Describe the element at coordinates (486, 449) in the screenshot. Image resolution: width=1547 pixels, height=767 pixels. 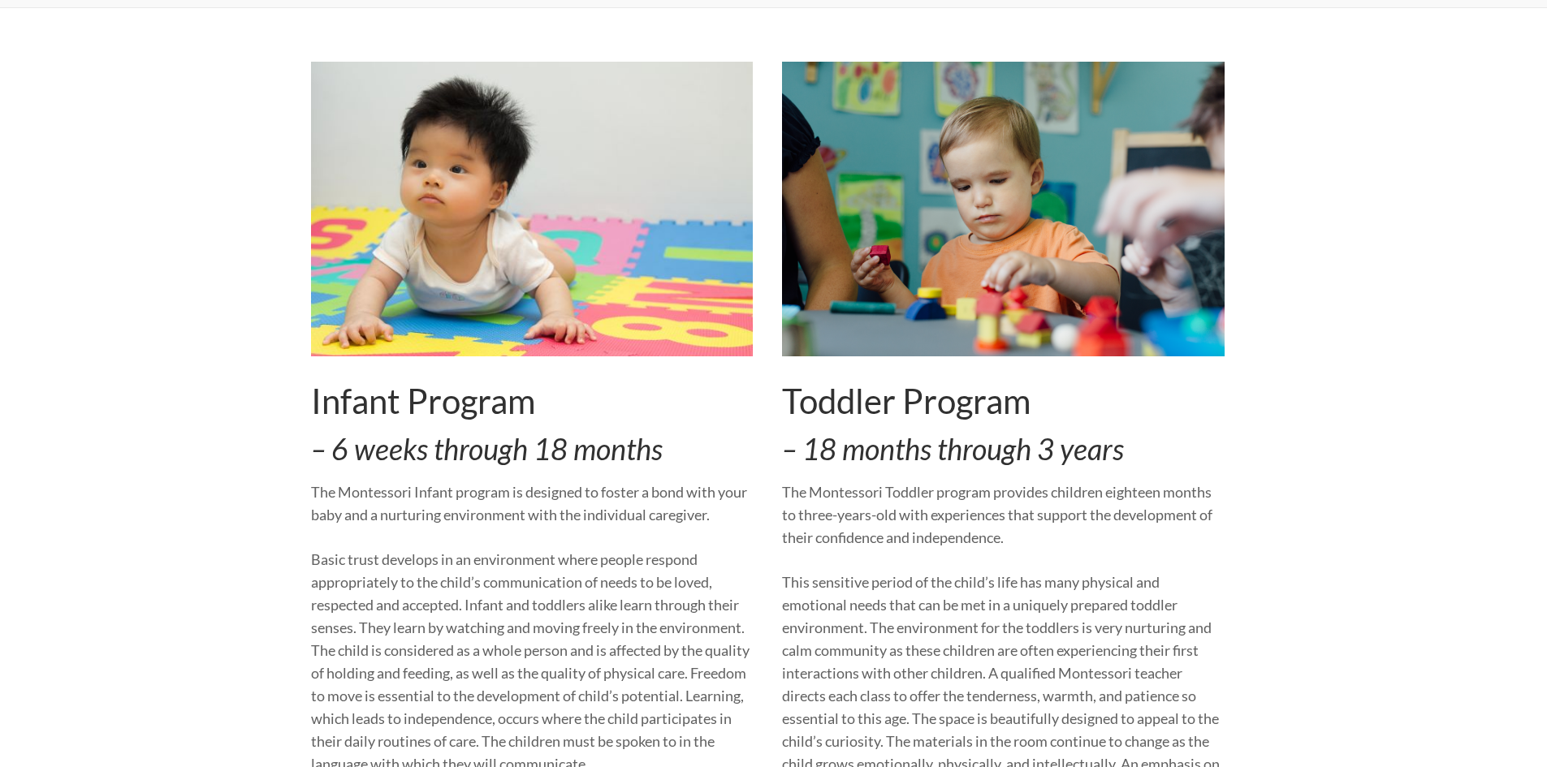
I see `em: – 6 weeks through 18 months` at that location.